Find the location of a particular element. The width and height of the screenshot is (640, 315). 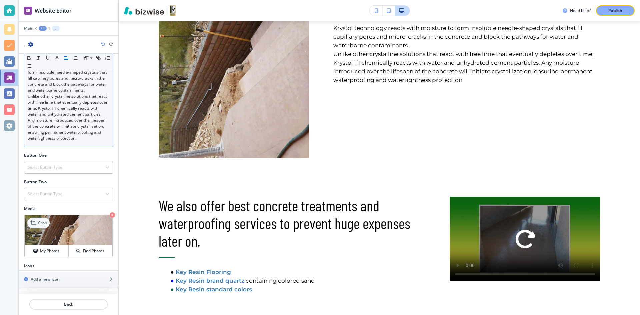

p: Back is located at coordinates (68, 304).